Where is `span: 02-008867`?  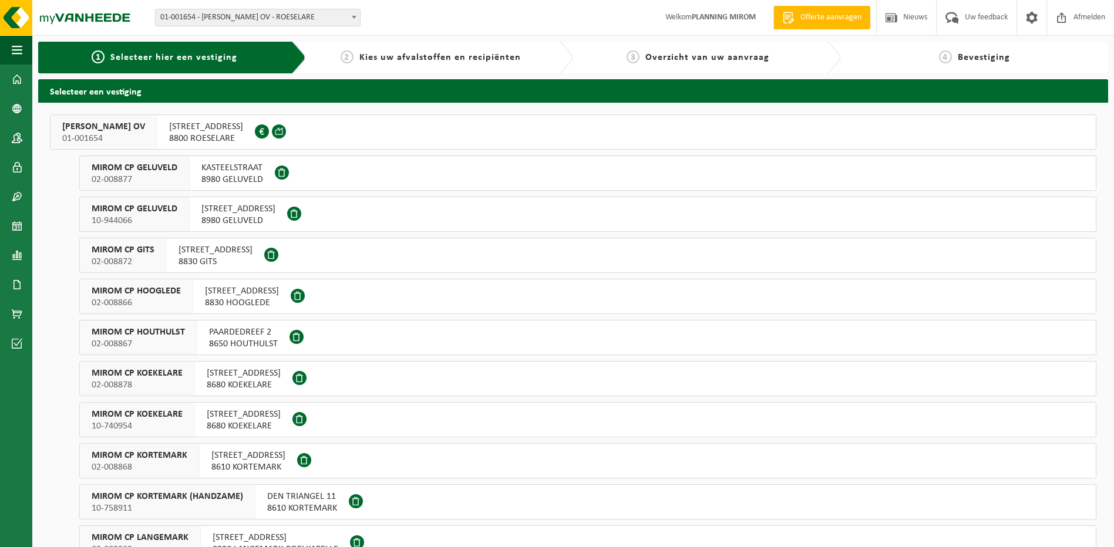
span: 02-008867 is located at coordinates (138, 344).